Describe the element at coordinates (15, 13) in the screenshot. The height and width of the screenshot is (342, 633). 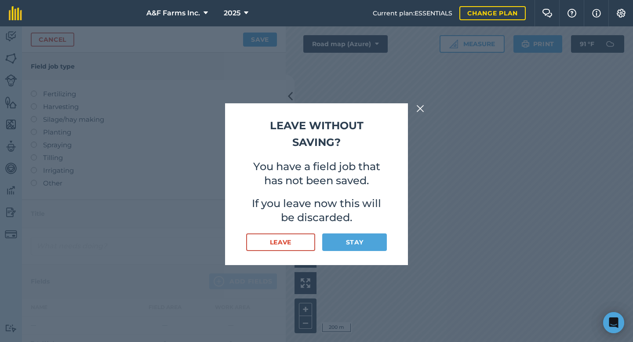
I see `img: fieldmargin Logo` at that location.